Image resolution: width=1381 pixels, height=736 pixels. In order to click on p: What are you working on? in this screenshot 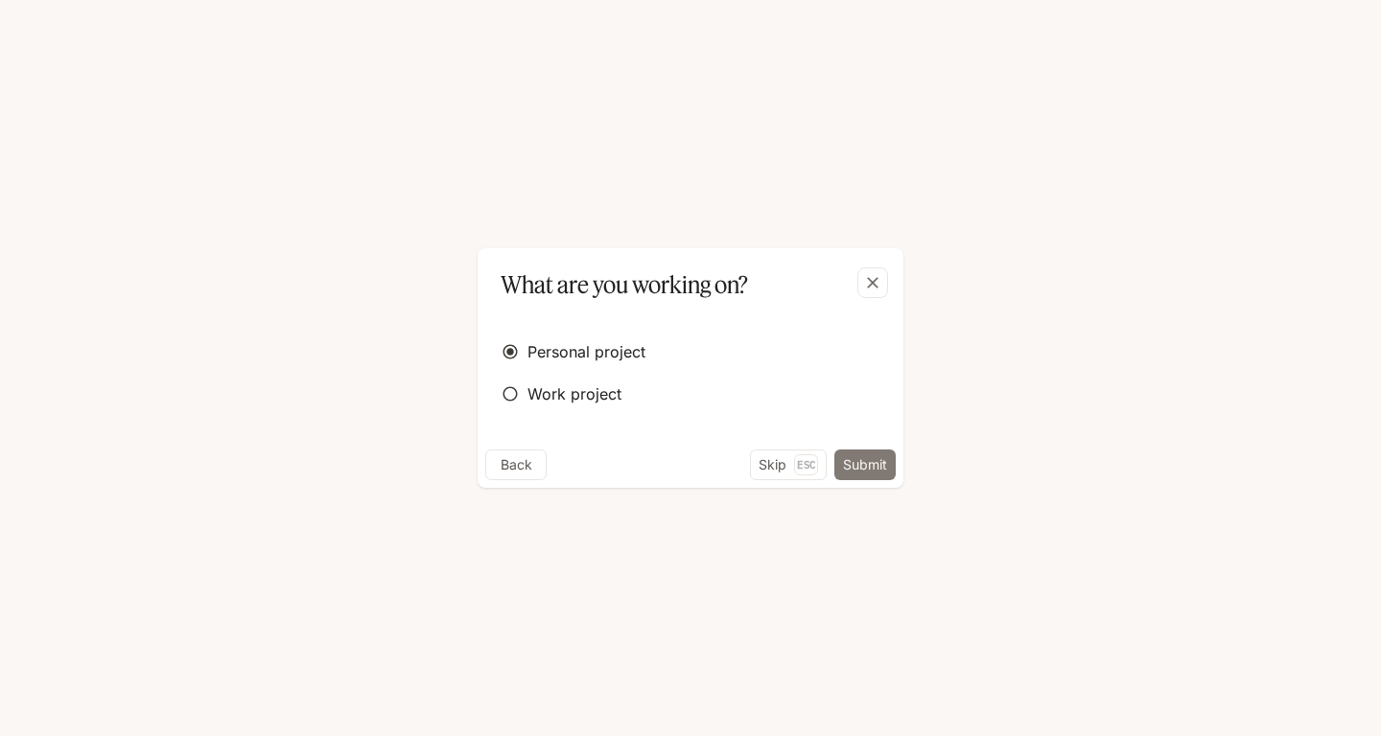, I will do `click(624, 285)`.